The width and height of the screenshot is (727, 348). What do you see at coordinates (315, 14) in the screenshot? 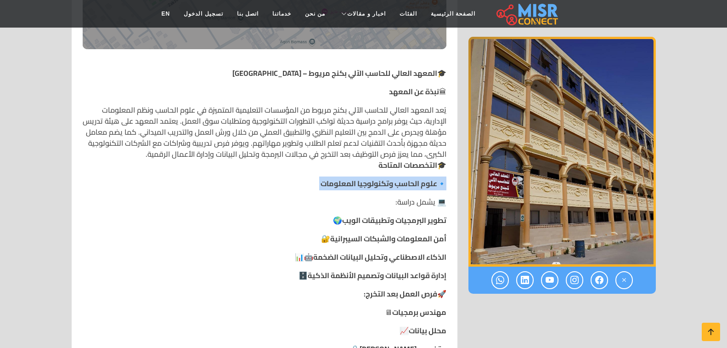
I see `a: من نحن` at bounding box center [315, 14].